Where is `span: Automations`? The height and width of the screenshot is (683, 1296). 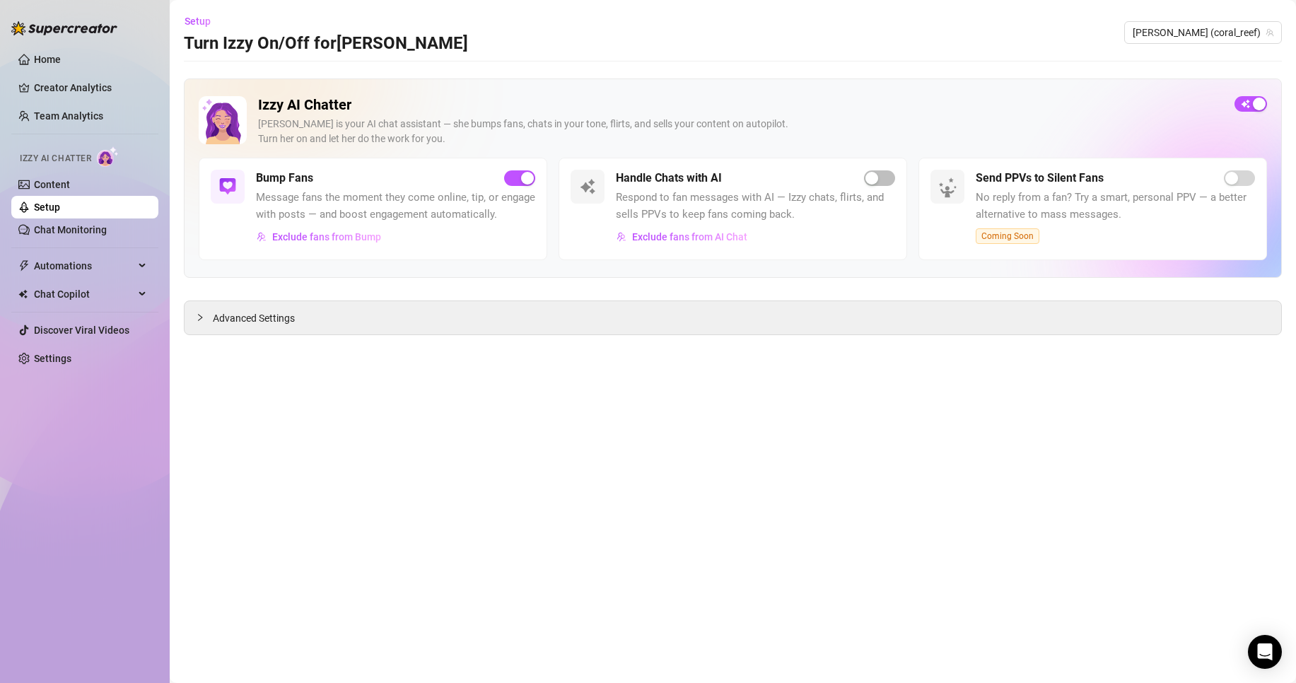 span: Automations is located at coordinates (84, 266).